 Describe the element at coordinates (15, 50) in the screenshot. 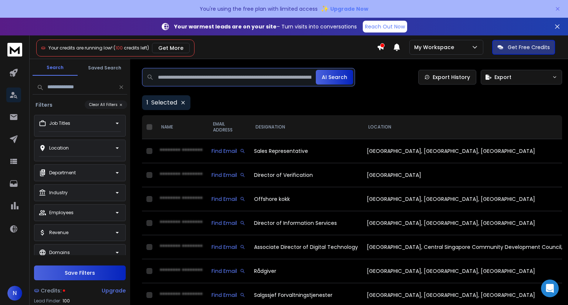

I see `img: logo` at that location.